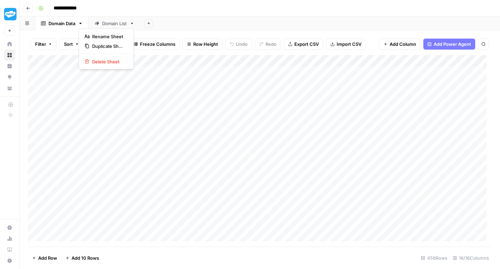  I want to click on span: Duplicate Sheet, so click(109, 46).